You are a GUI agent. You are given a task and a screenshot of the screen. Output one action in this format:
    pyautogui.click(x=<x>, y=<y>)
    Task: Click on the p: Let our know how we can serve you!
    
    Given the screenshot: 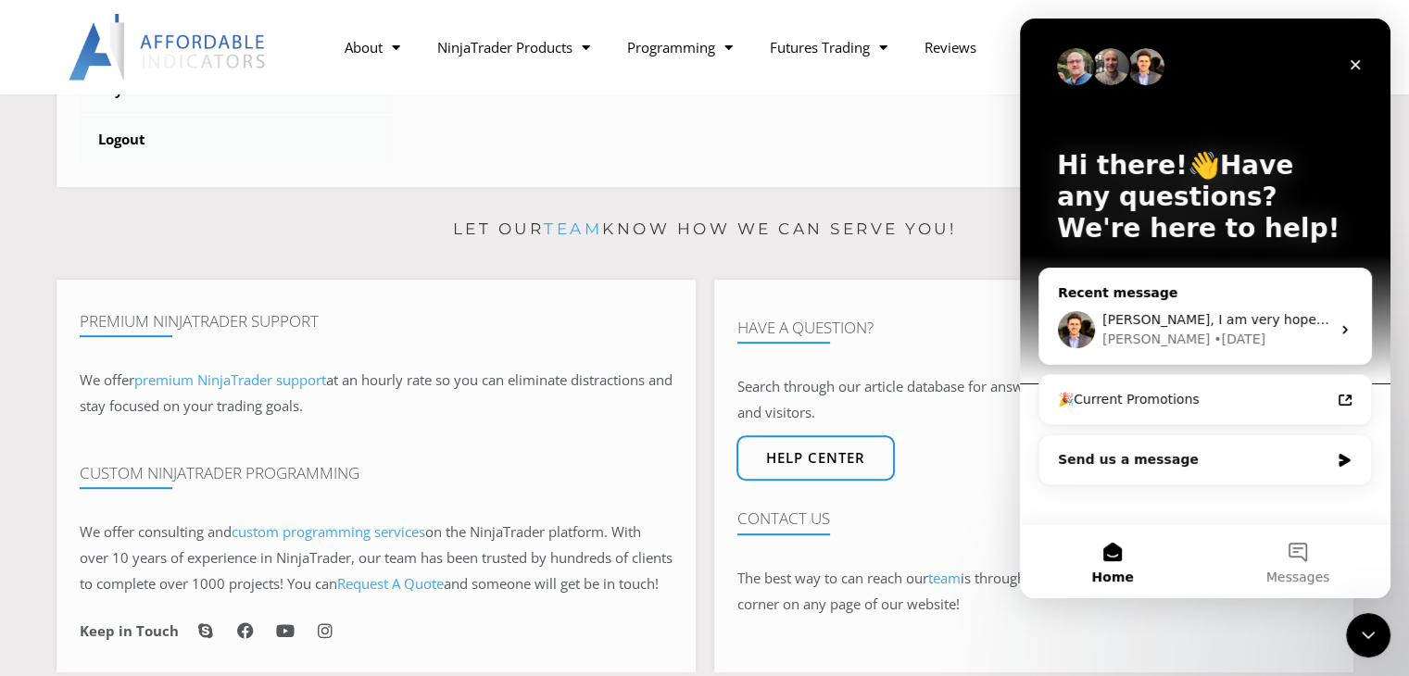 What is the action you would take?
    pyautogui.click(x=705, y=230)
    